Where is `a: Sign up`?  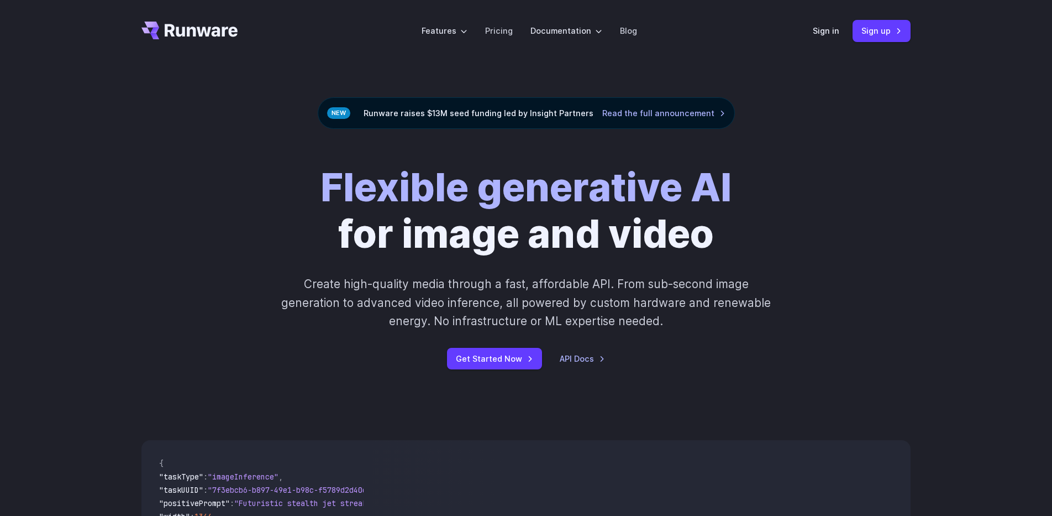
a: Sign up is located at coordinates (881, 30).